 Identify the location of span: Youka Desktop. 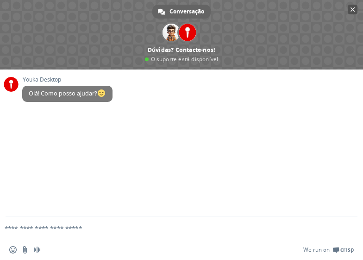
(67, 80).